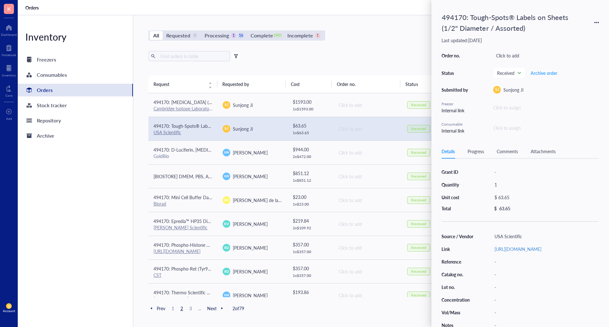  What do you see at coordinates (423, 84) in the screenshot?
I see `th: Status` at bounding box center [423, 84].